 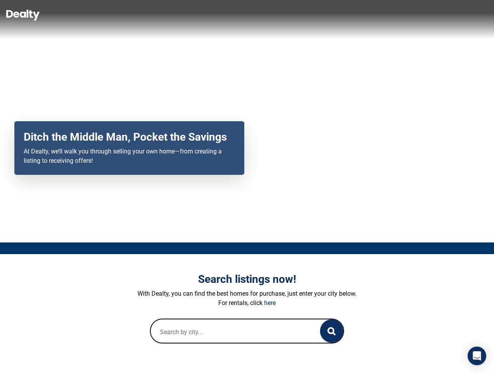 What do you see at coordinates (247, 303) in the screenshot?
I see `p: For rentals, click` at bounding box center [247, 303].